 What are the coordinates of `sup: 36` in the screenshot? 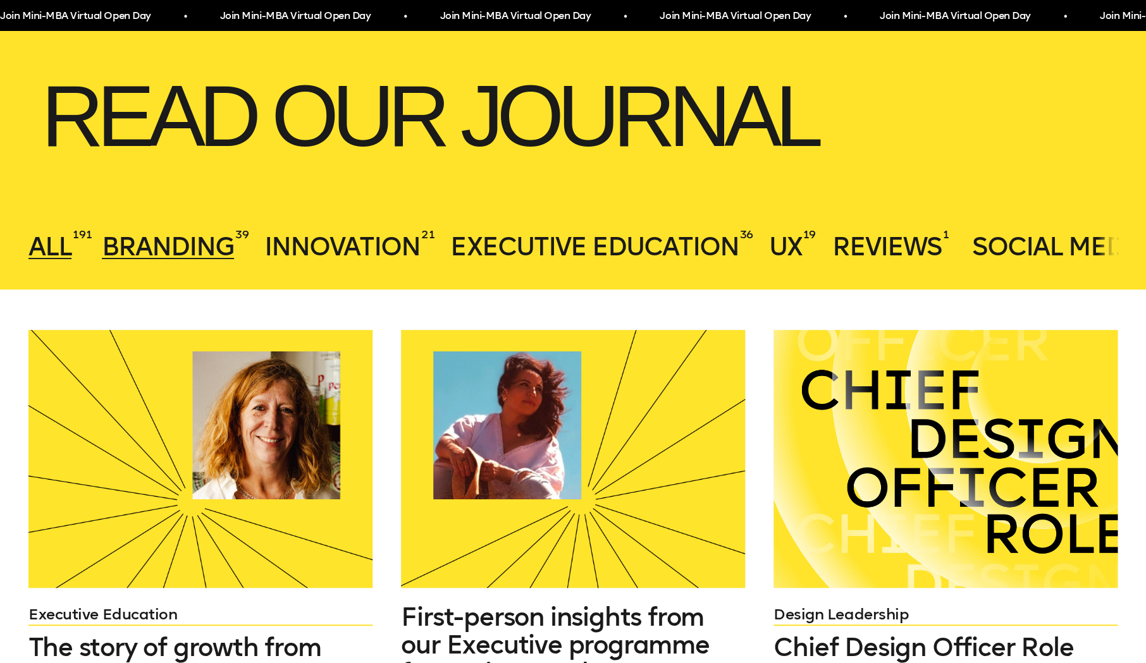 It's located at (746, 235).